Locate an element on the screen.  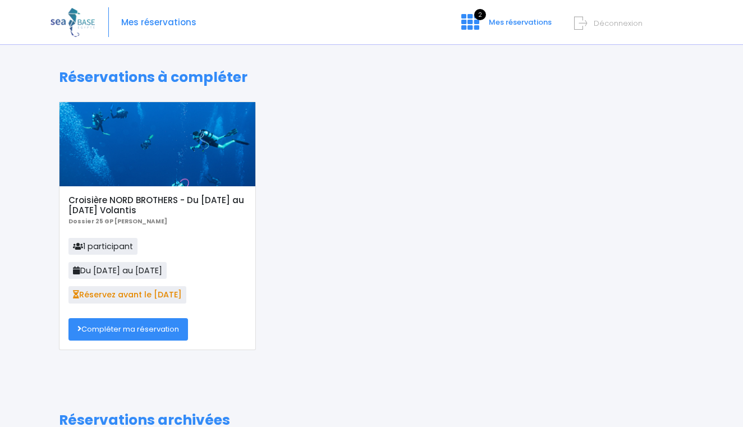
a: Compléter ma réservation is located at coordinates (128, 329).